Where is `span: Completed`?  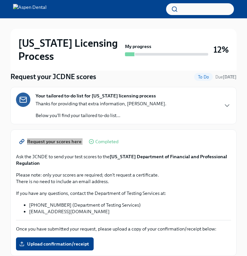
span: Completed is located at coordinates (107, 141).